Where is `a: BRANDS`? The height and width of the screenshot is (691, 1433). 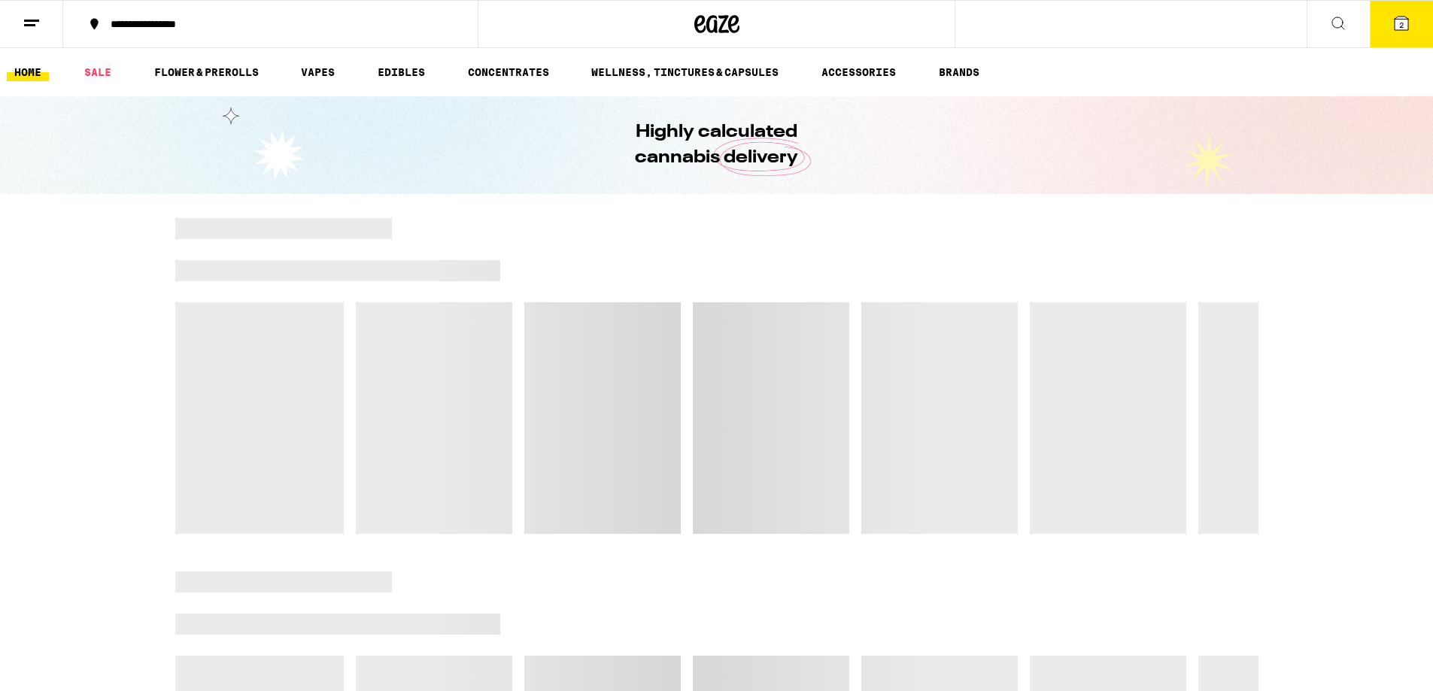 a: BRANDS is located at coordinates (959, 72).